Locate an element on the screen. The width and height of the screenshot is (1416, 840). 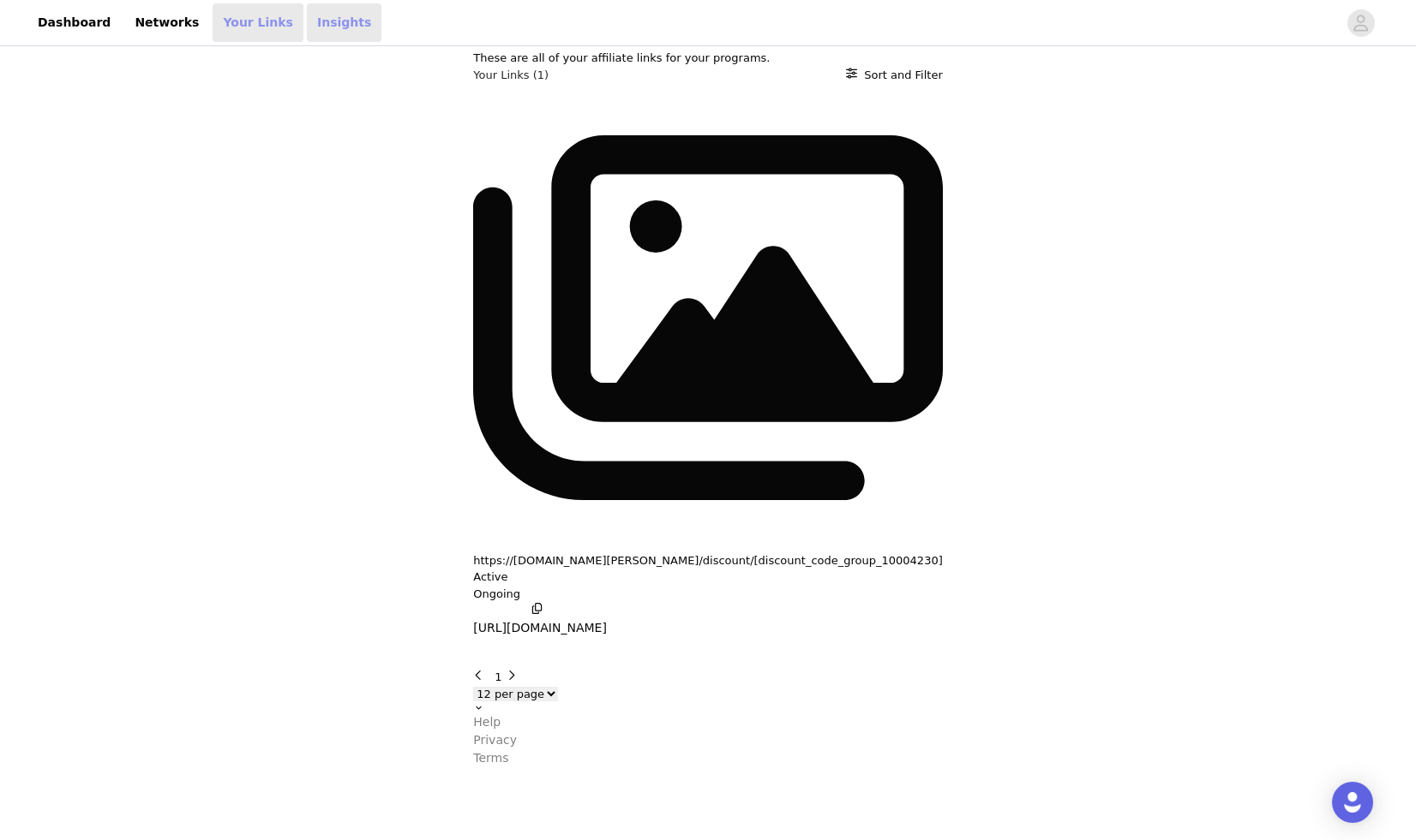
p: Privacy is located at coordinates (495, 741).